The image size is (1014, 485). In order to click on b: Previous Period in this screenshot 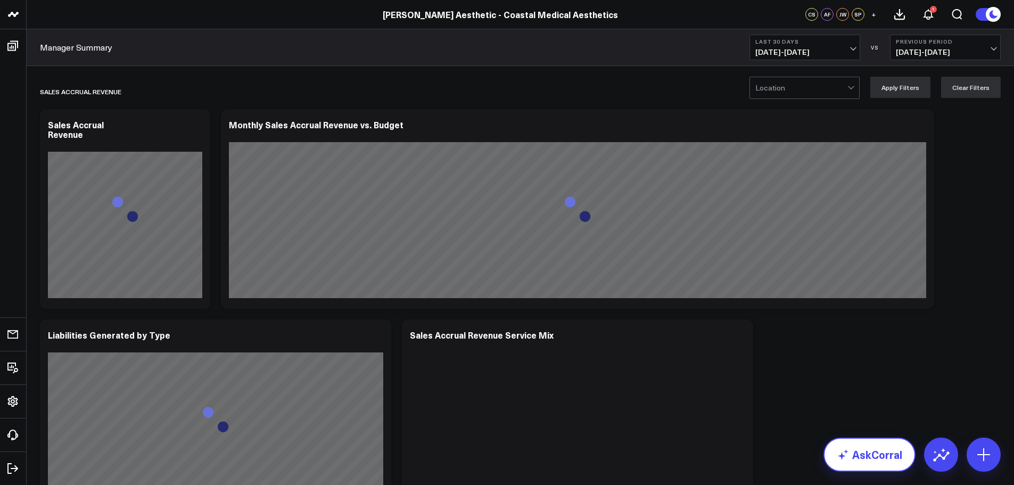, I will do `click(946, 42)`.